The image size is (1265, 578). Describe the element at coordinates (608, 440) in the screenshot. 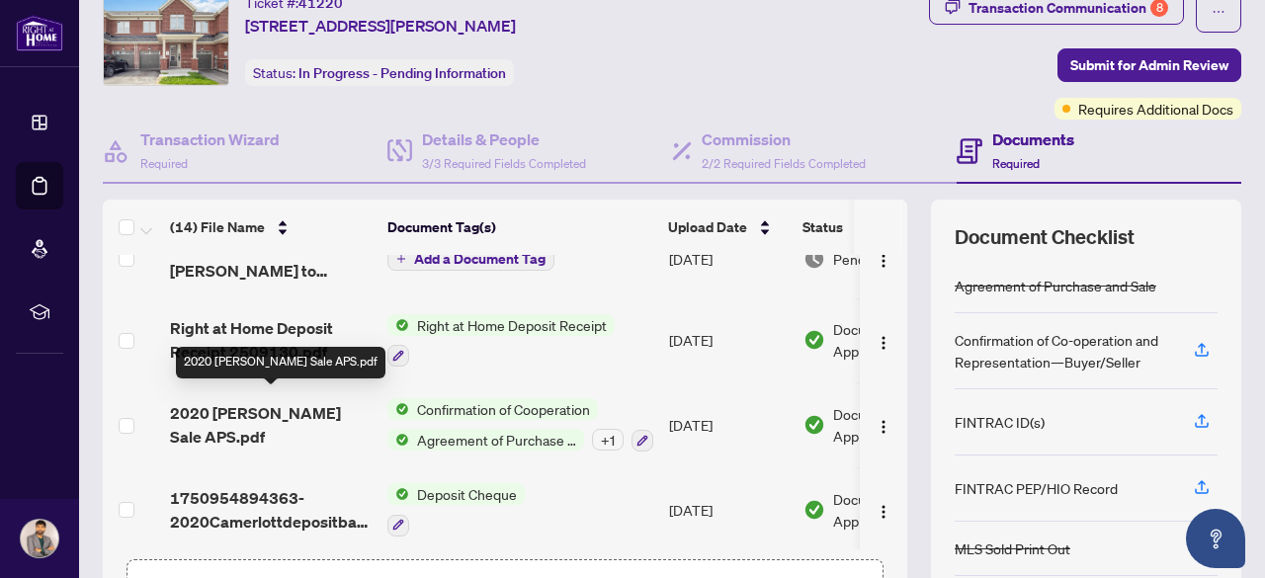

I see `div: + 1` at that location.